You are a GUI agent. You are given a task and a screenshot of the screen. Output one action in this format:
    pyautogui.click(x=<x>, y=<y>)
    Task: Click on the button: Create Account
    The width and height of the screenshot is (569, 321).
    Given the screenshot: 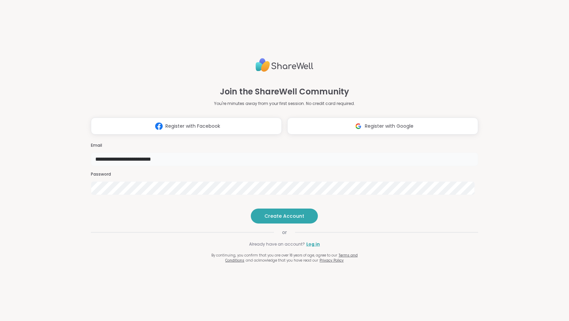 What is the action you would take?
    pyautogui.click(x=284, y=216)
    